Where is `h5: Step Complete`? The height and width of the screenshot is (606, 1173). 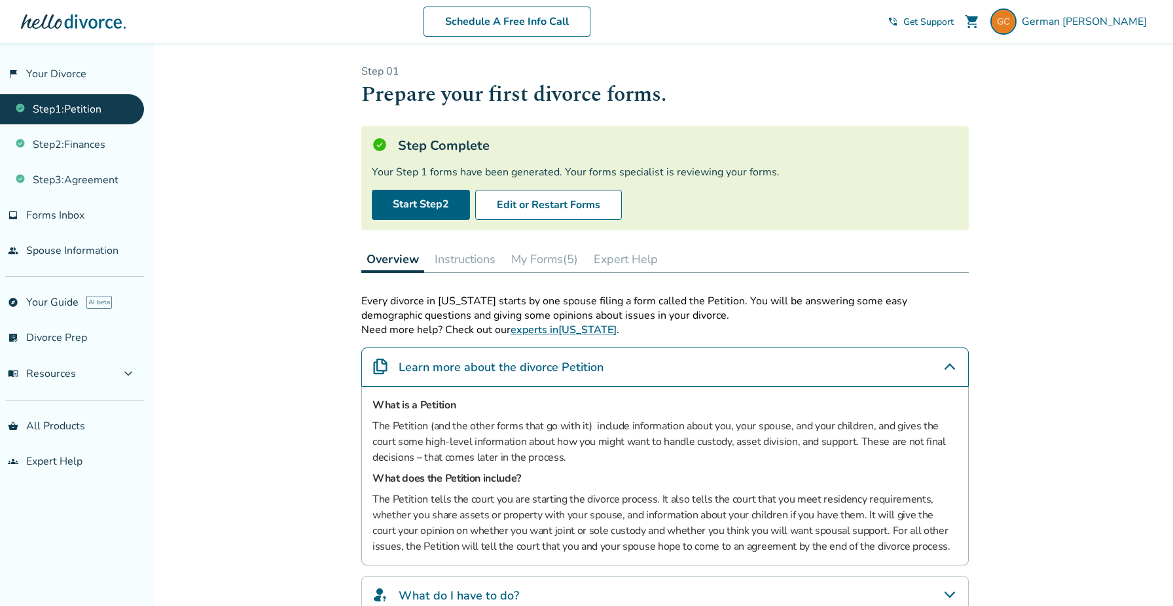
h5: Step Complete is located at coordinates (444, 145).